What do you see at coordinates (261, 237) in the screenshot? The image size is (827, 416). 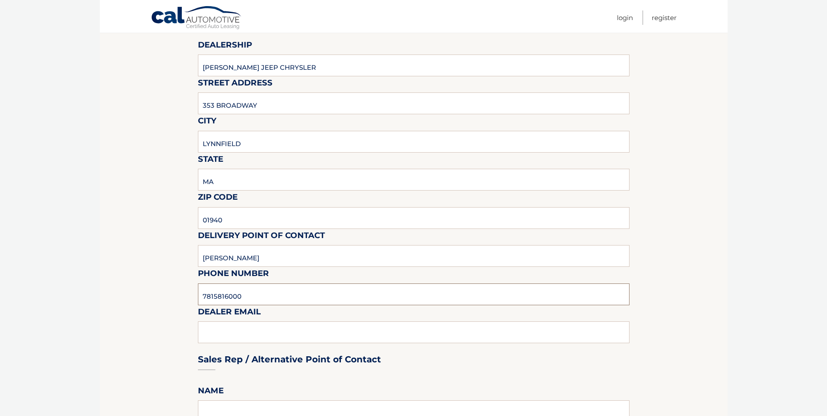 I see `label: Delivery Point of Contact` at bounding box center [261, 237].